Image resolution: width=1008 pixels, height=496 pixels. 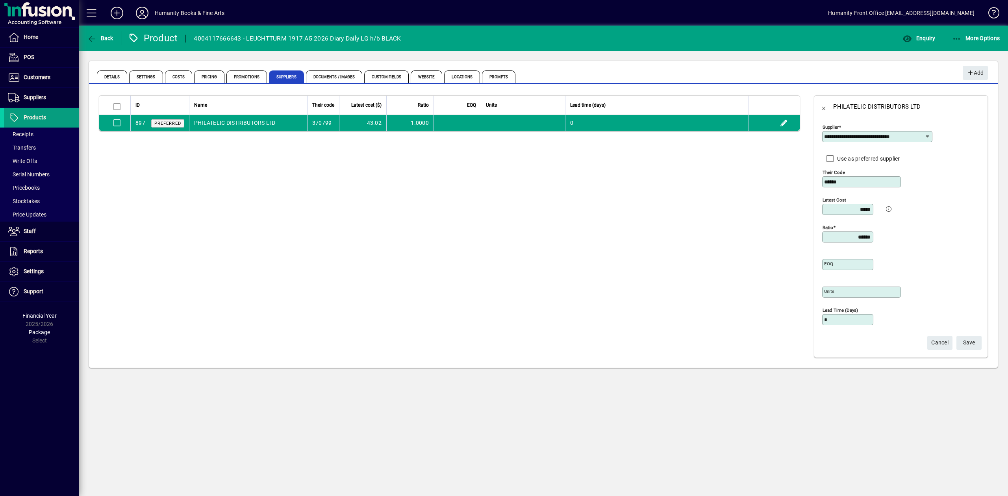 I want to click on a: Serial Numbers, so click(x=41, y=174).